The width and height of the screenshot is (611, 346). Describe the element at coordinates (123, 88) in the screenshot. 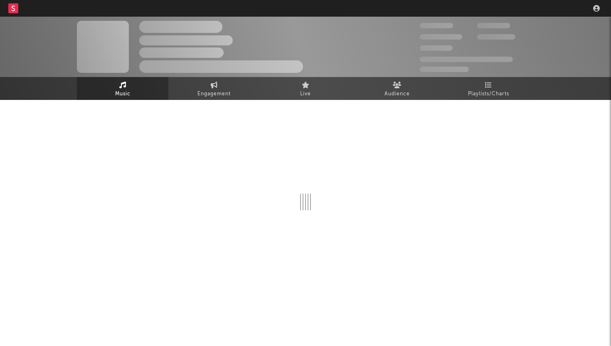

I see `a: Music` at that location.